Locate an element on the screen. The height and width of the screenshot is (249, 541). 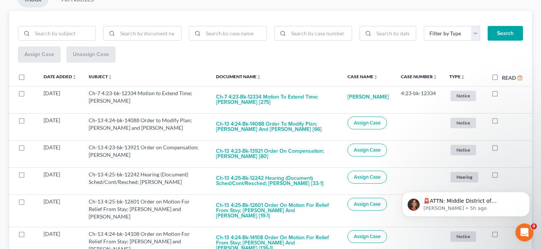
button: Search is located at coordinates (506, 33).